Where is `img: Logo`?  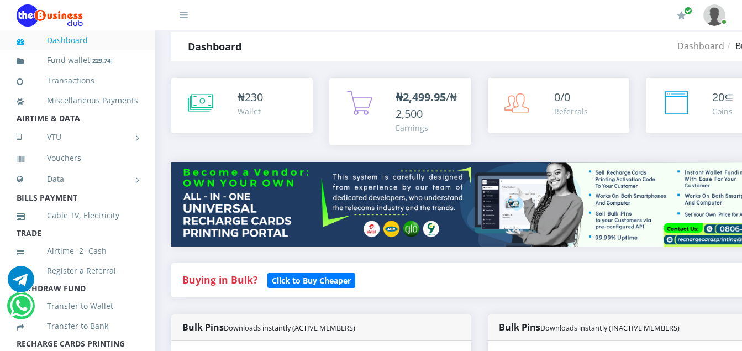 img: Logo is located at coordinates (50, 15).